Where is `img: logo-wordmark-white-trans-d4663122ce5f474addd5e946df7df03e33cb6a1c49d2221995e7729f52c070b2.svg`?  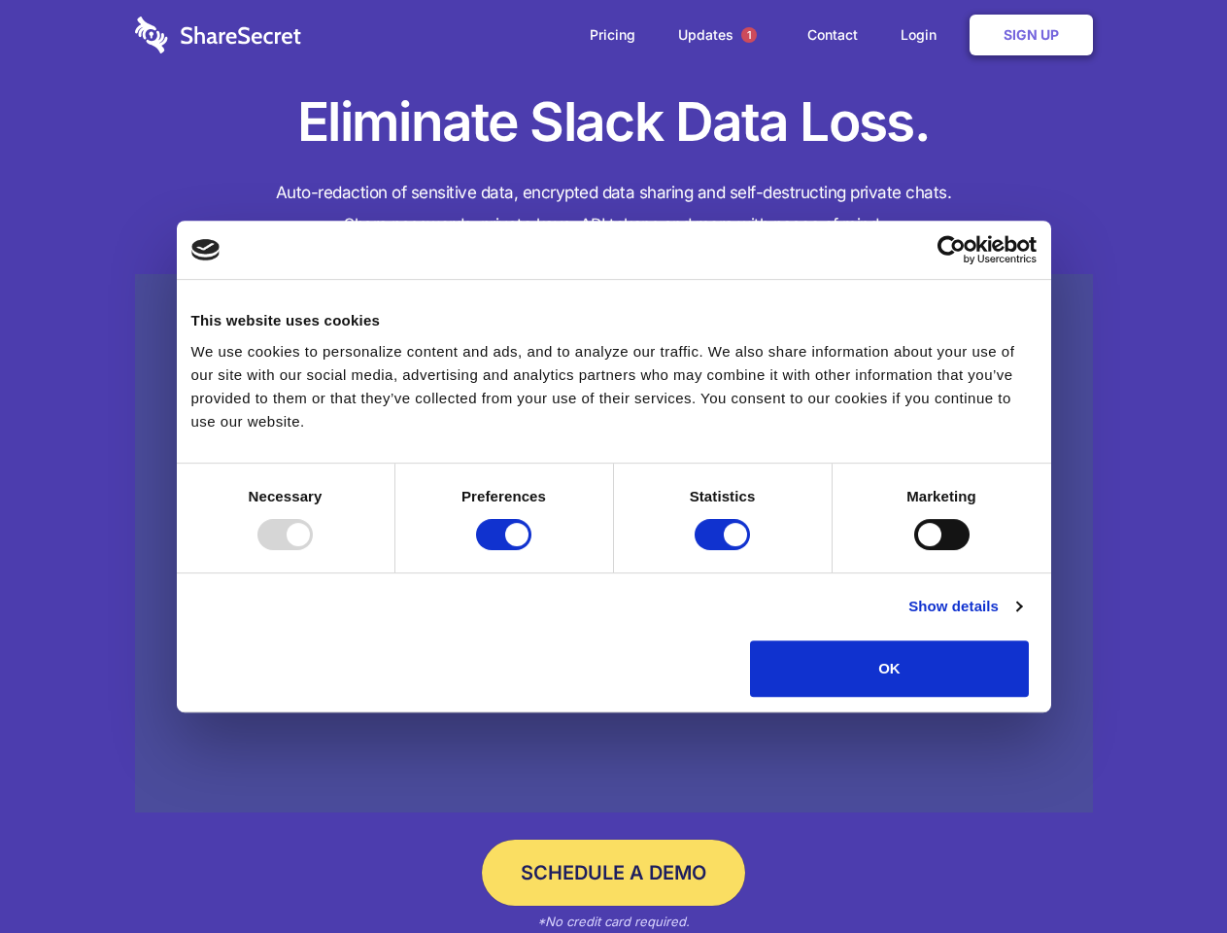
img: logo-wordmark-white-trans-d4663122ce5f474addd5e946df7df03e33cb6a1c49d2221995e7729f52c070b2.svg is located at coordinates (218, 35).